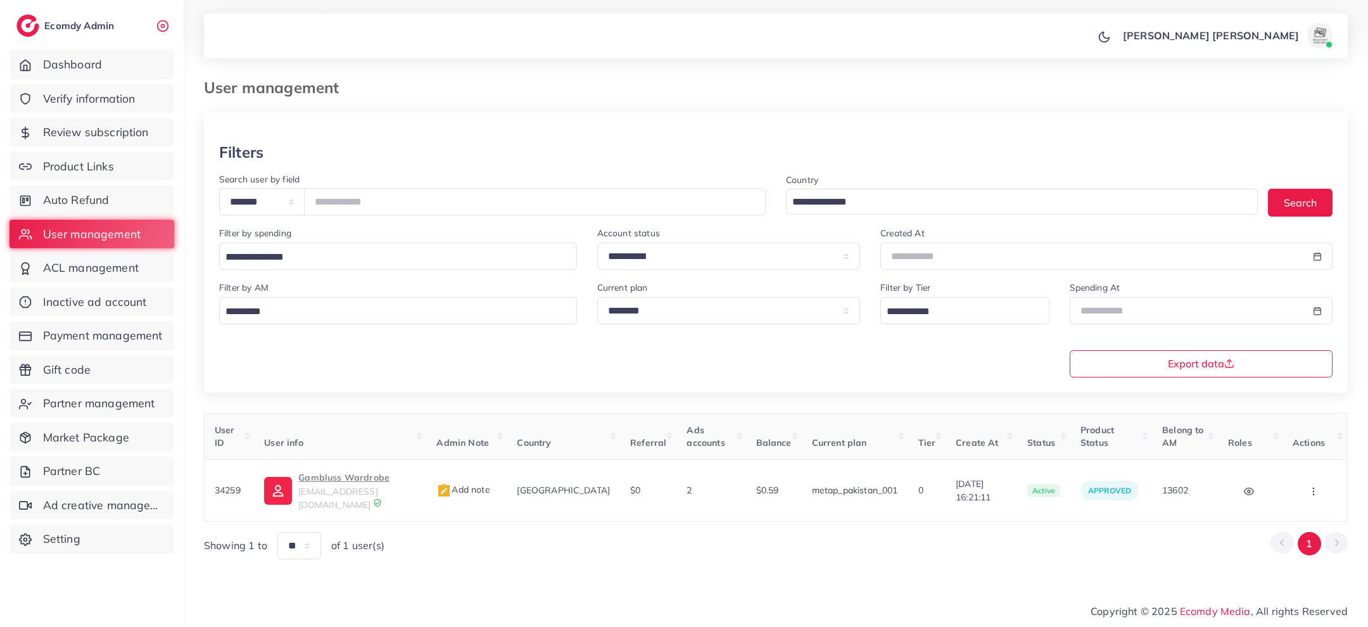 The image size is (1368, 627). I want to click on a: Setting, so click(92, 539).